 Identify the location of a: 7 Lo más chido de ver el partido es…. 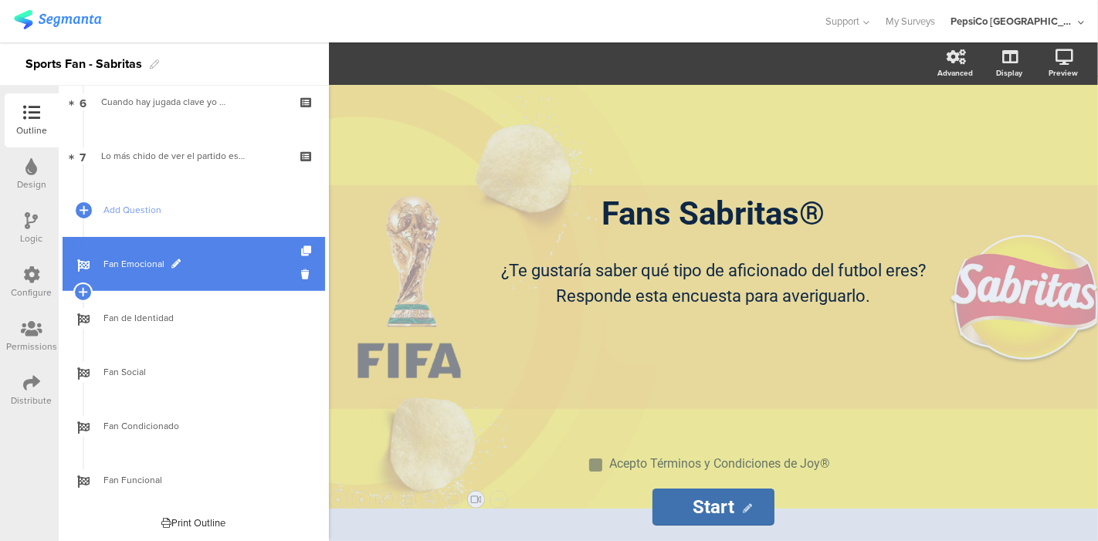
(194, 156).